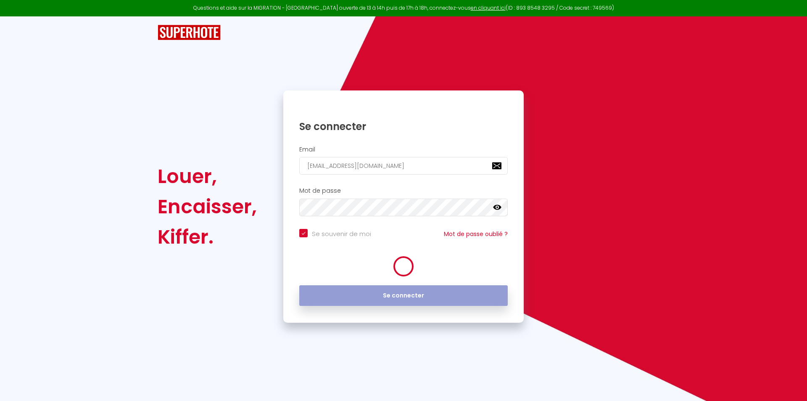 Image resolution: width=807 pixels, height=401 pixels. I want to click on a: en cliquant ici, so click(488, 8).